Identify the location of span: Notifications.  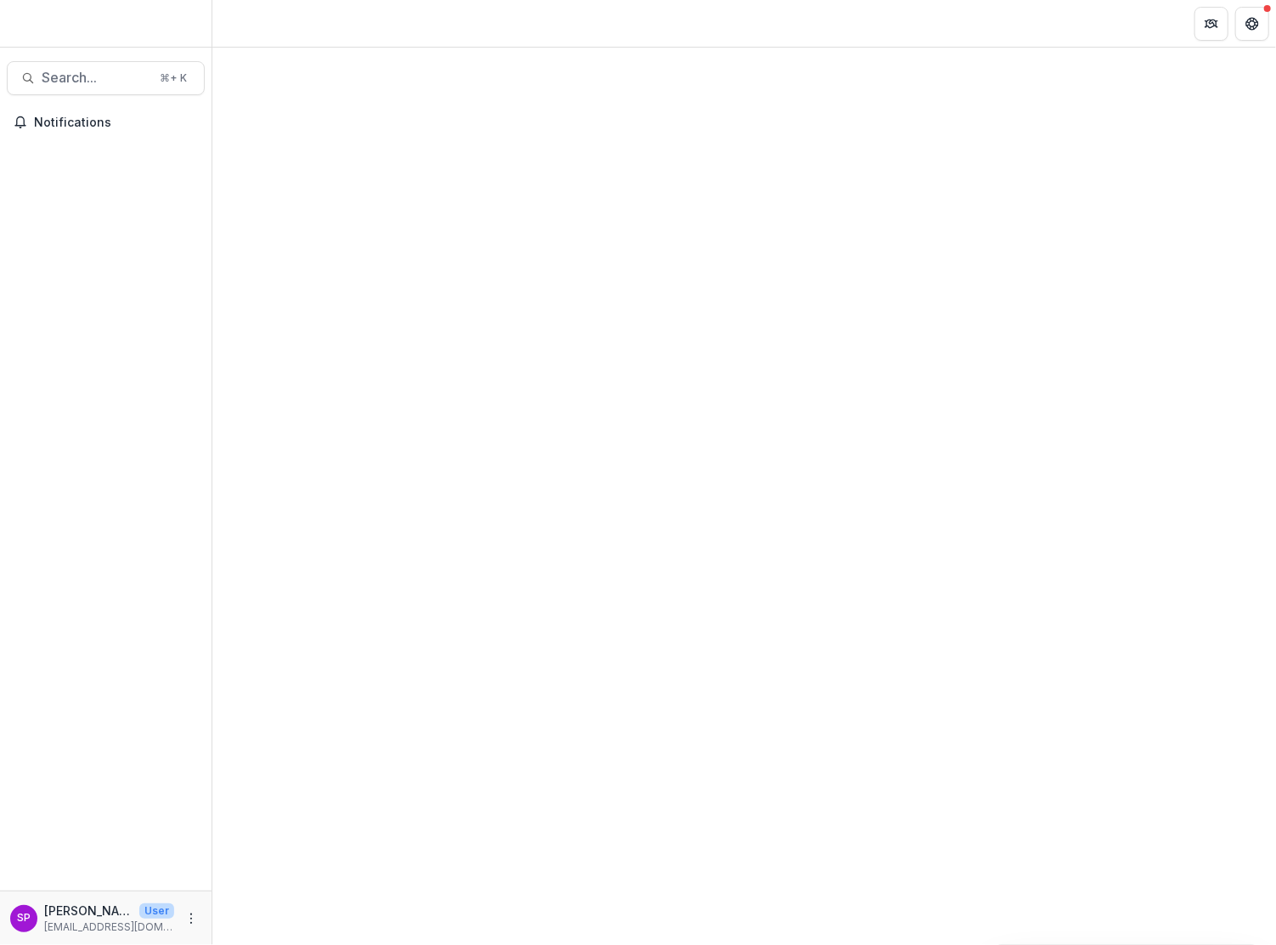
(116, 122).